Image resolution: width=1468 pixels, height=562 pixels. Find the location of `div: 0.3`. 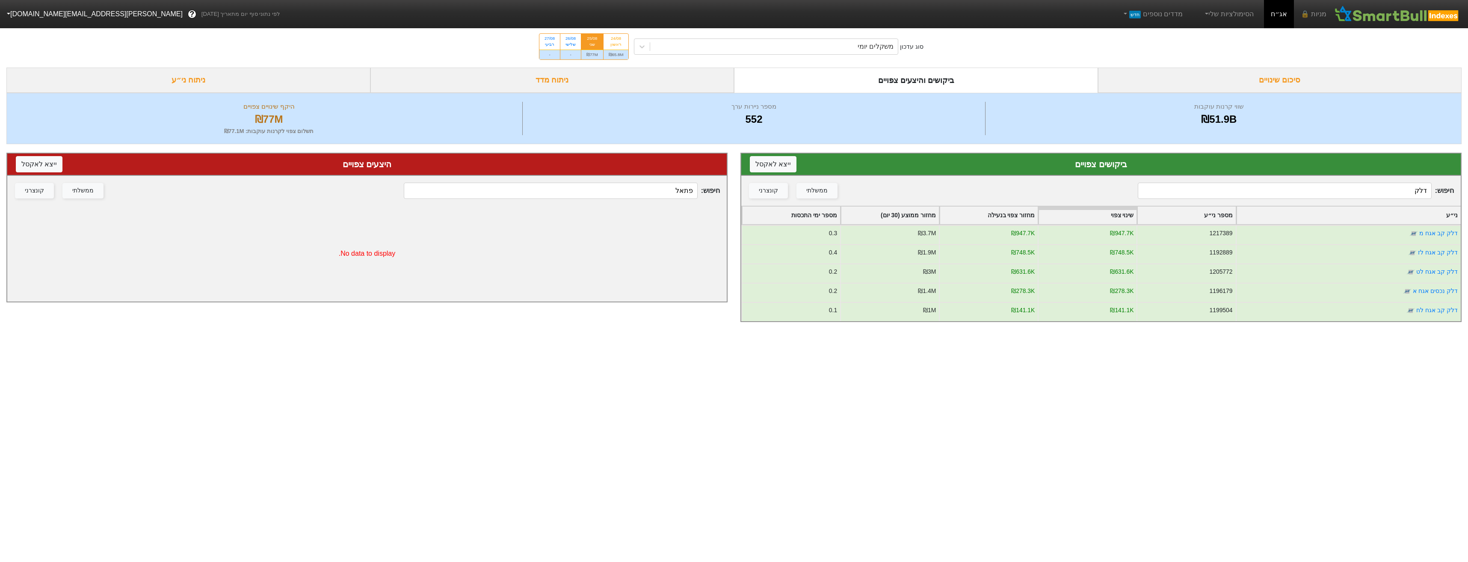

div: 0.3 is located at coordinates (833, 233).